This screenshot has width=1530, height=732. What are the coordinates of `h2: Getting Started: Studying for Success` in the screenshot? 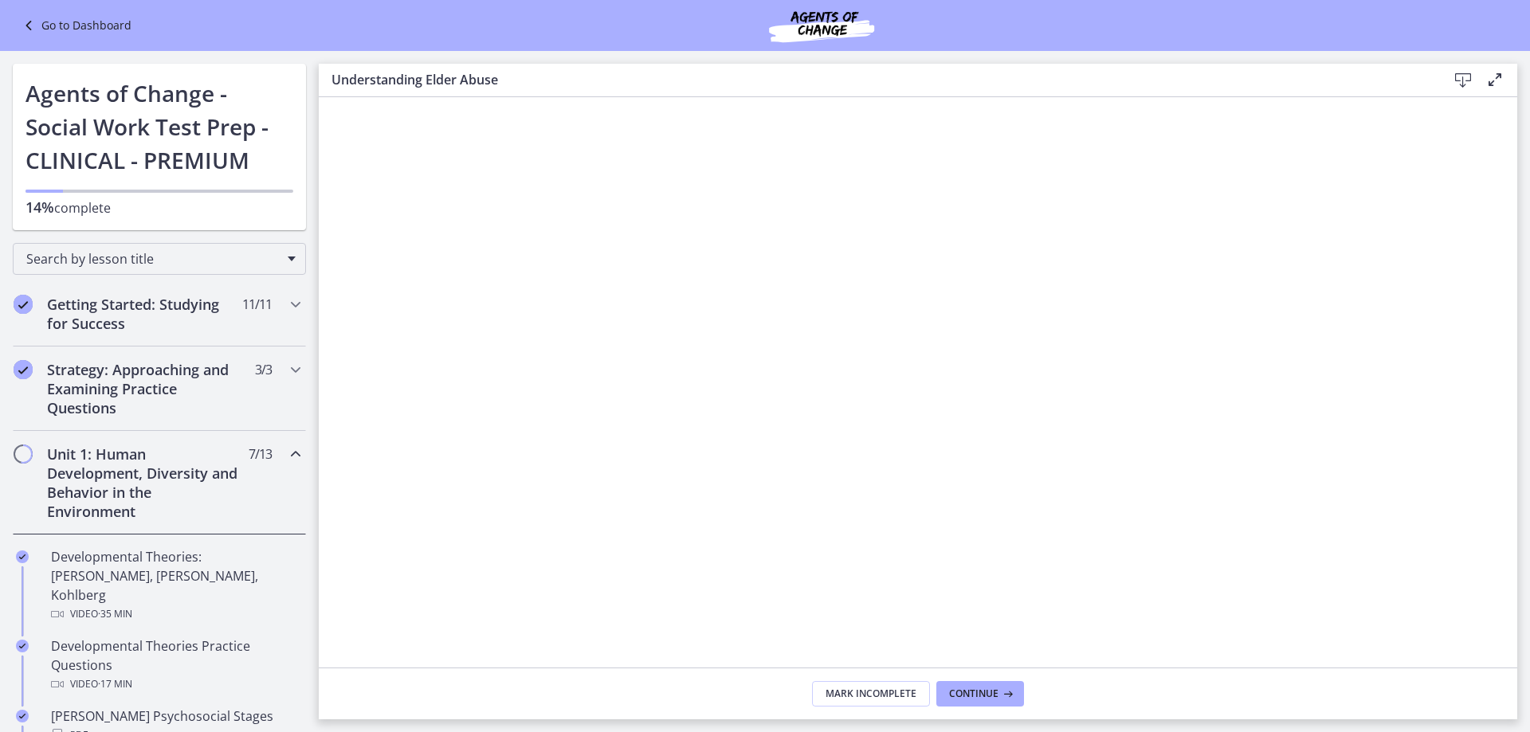 It's located at (144, 314).